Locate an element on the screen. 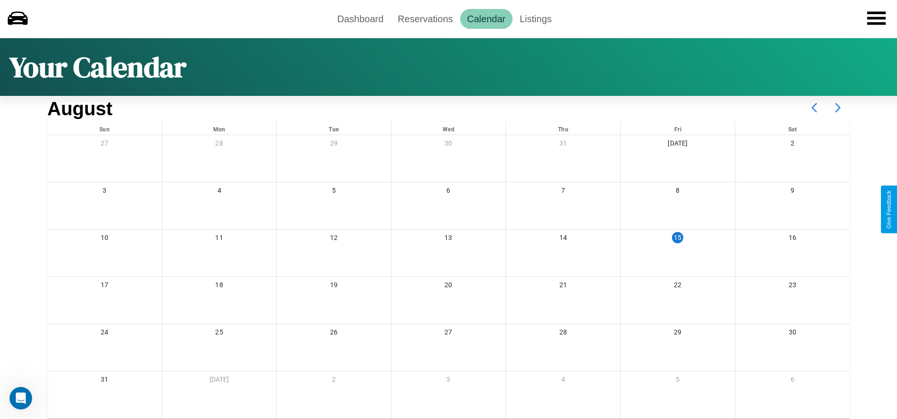 This screenshot has width=897, height=419. div: 21 is located at coordinates (562, 286).